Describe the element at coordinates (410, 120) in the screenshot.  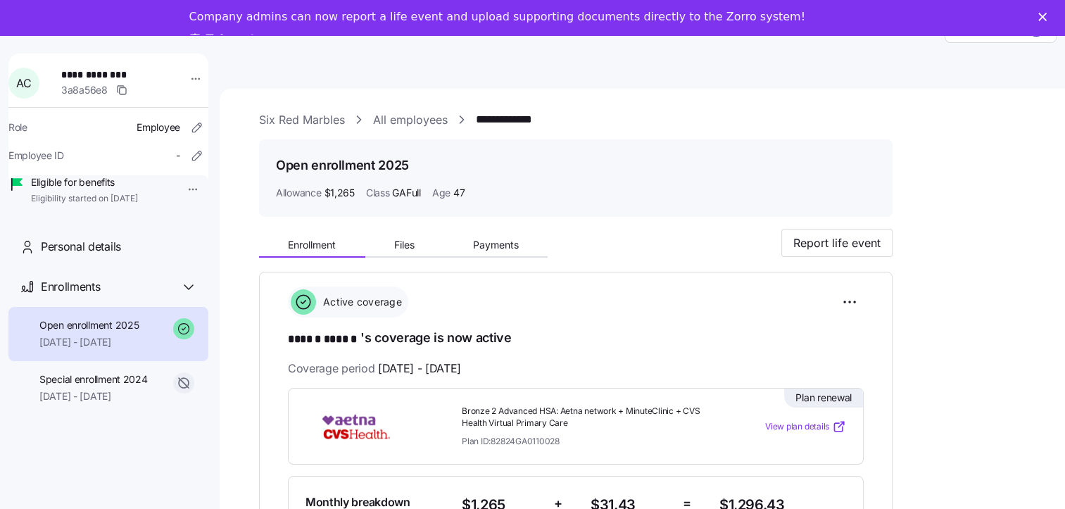
I see `a: All employees` at that location.